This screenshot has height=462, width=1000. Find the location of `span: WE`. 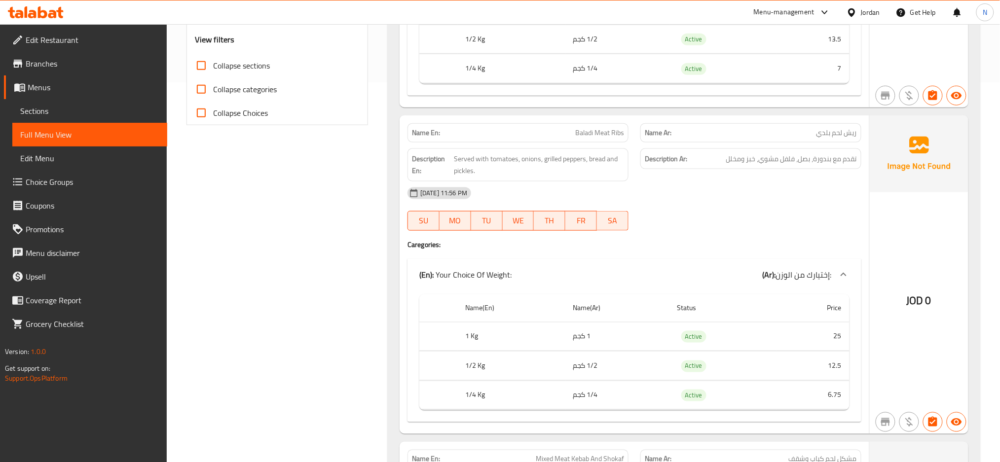

span: WE is located at coordinates (519, 221).